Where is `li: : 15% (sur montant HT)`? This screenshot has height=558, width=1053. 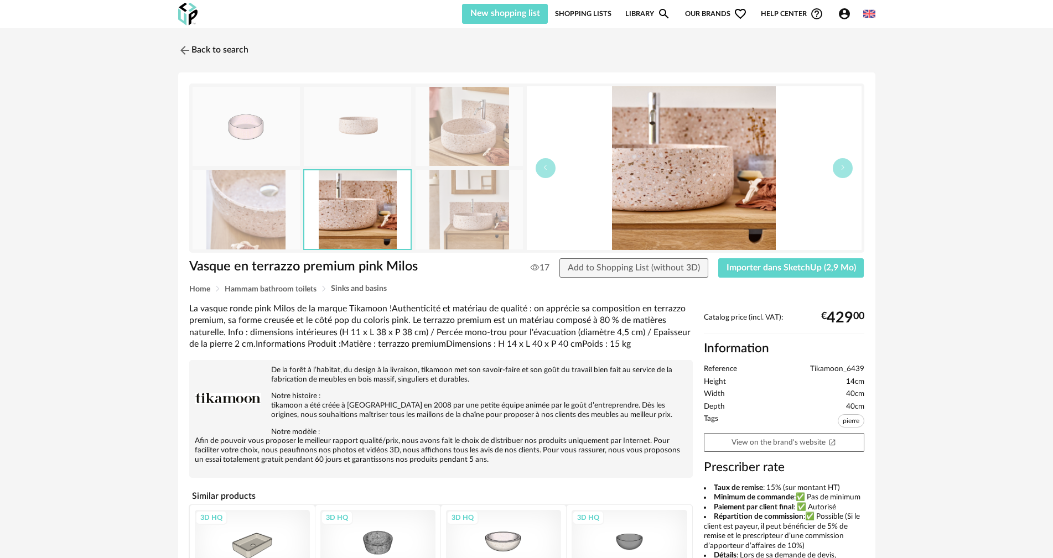
li: : 15% (sur montant HT) is located at coordinates (784, 488).